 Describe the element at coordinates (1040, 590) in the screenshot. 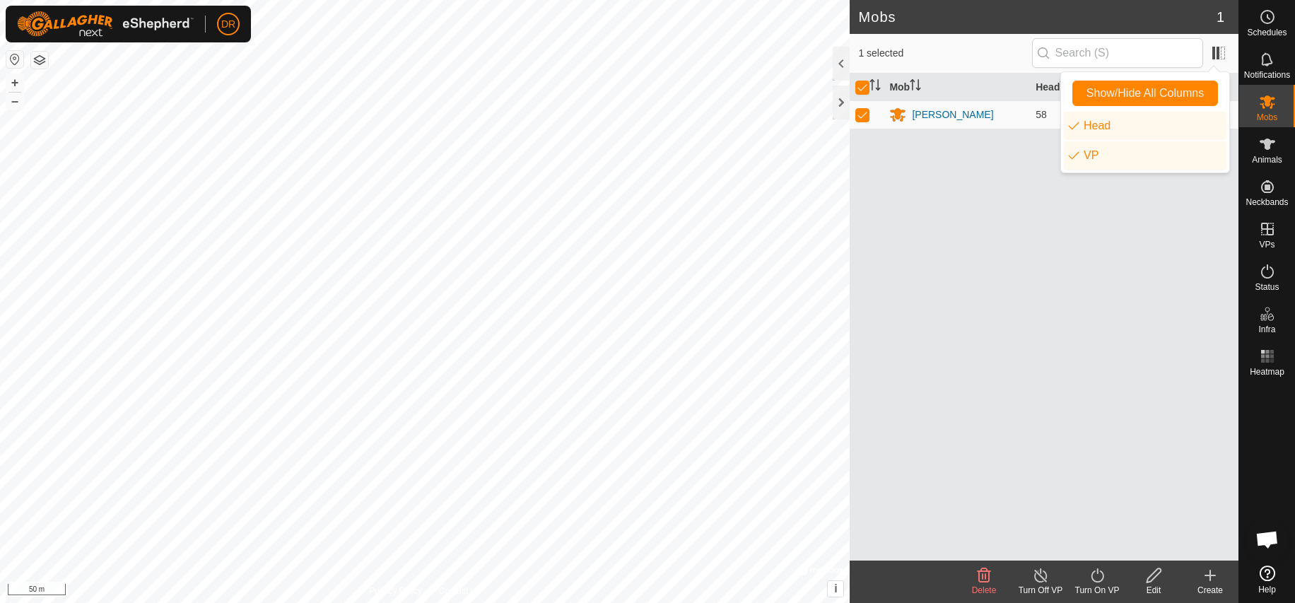

I see `div: Turn Off VP` at that location.